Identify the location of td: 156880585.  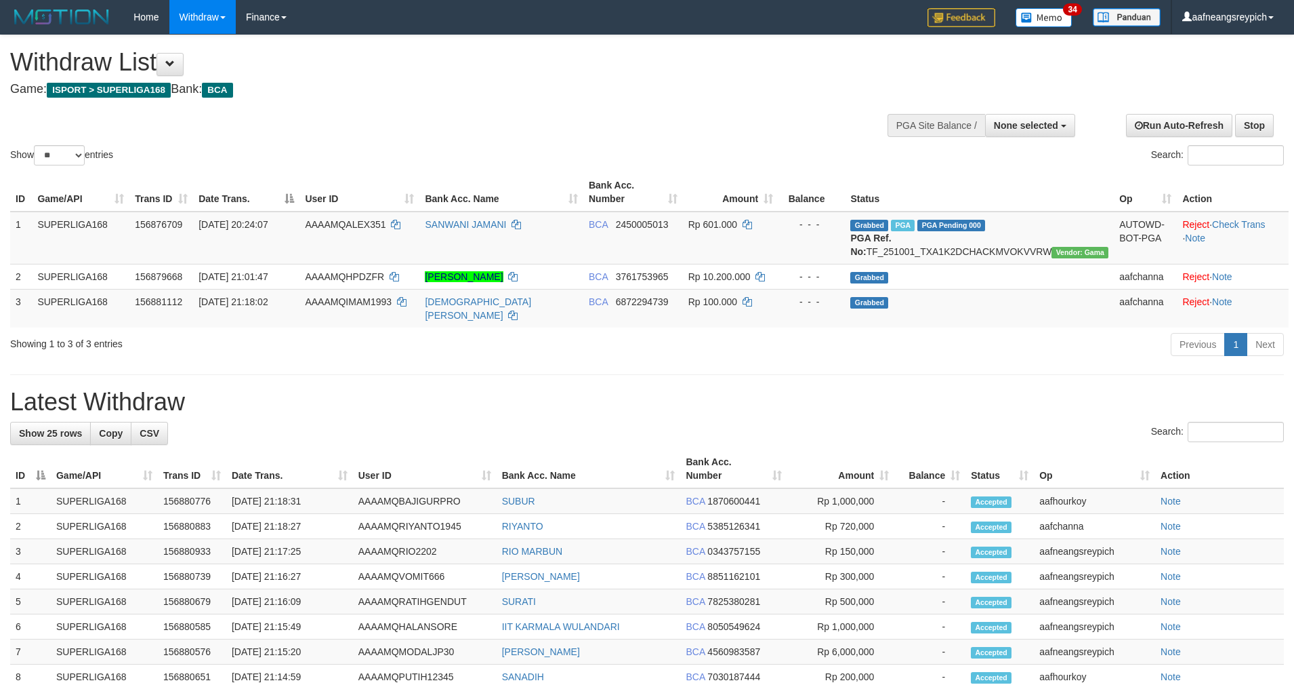
(192, 626).